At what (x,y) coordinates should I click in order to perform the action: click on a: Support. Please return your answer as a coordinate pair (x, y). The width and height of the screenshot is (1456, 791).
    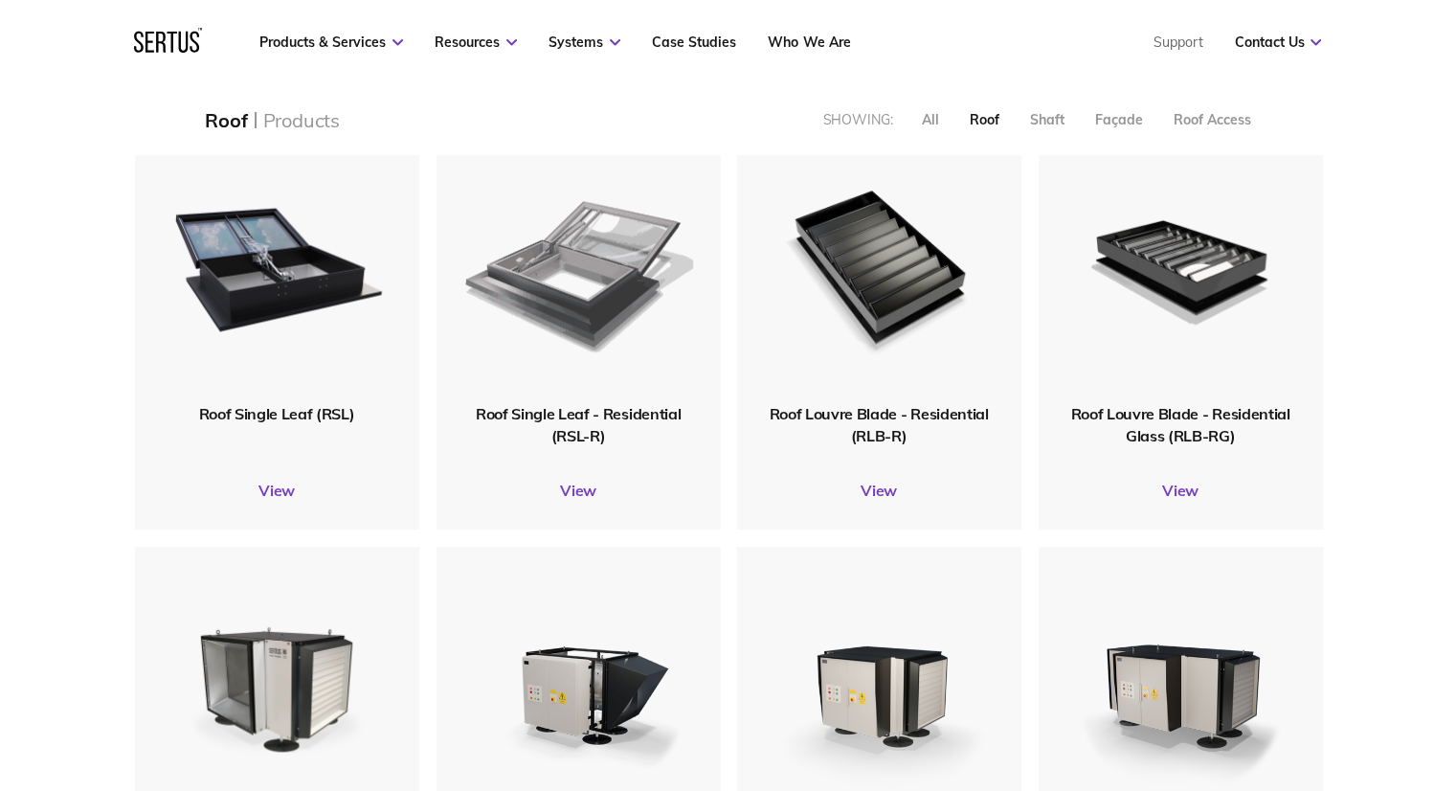
    Looking at the image, I should click on (1177, 42).